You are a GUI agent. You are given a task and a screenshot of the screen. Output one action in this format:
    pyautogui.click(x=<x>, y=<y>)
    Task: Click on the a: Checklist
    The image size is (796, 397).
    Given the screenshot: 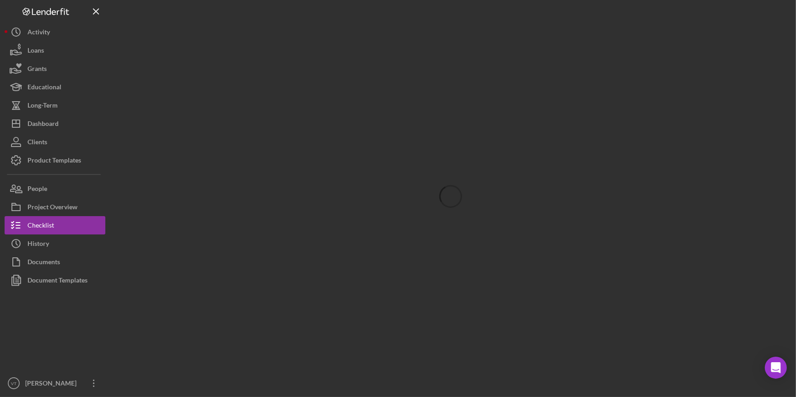 What is the action you would take?
    pyautogui.click(x=55, y=225)
    